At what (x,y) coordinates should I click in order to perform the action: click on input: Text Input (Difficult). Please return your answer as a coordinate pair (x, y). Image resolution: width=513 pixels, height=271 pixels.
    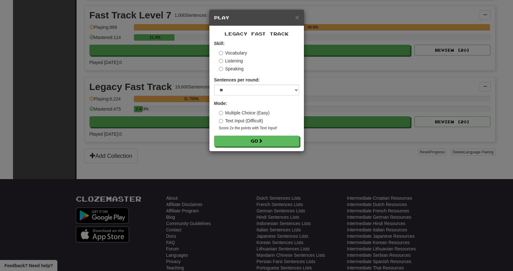
    Looking at the image, I should click on (221, 121).